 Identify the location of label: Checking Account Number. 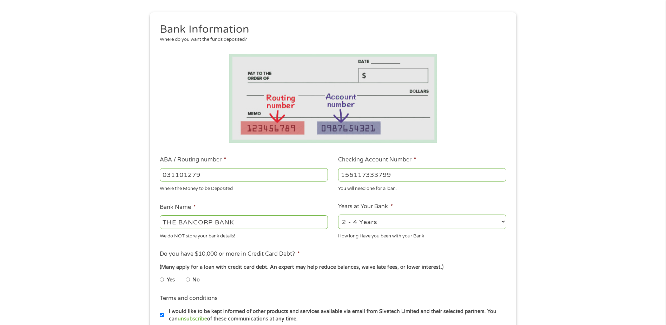
(377, 159).